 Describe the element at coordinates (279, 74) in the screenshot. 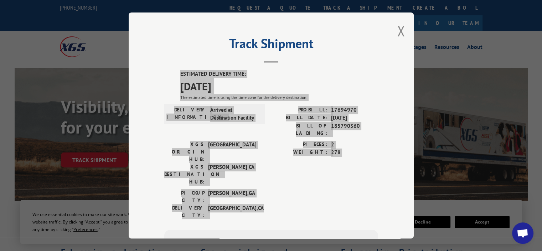

I see `label: ESTIMATED DELIVERY TIME:` at that location.